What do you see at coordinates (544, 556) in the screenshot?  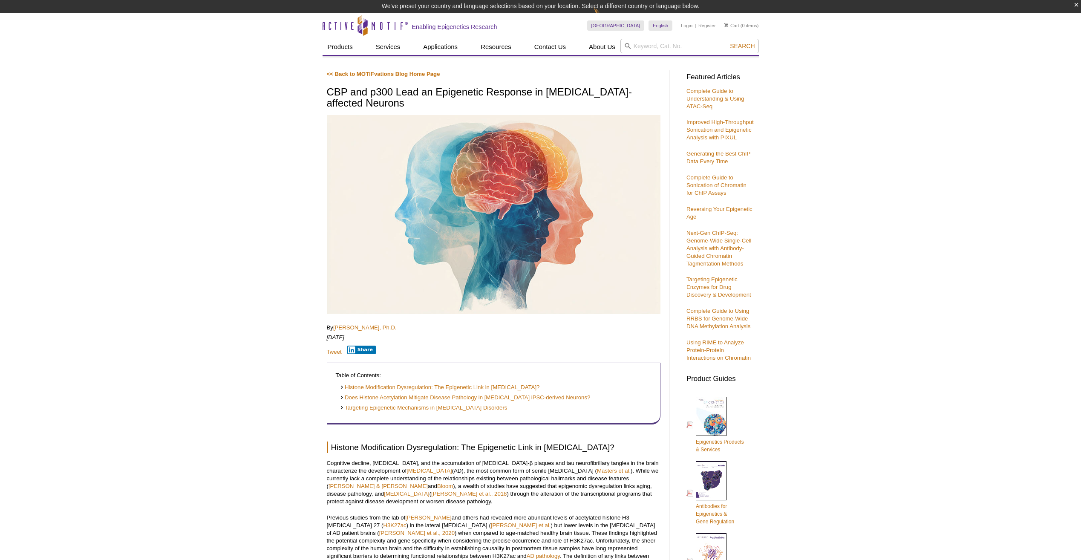 I see `a: AD pathology` at bounding box center [544, 556].